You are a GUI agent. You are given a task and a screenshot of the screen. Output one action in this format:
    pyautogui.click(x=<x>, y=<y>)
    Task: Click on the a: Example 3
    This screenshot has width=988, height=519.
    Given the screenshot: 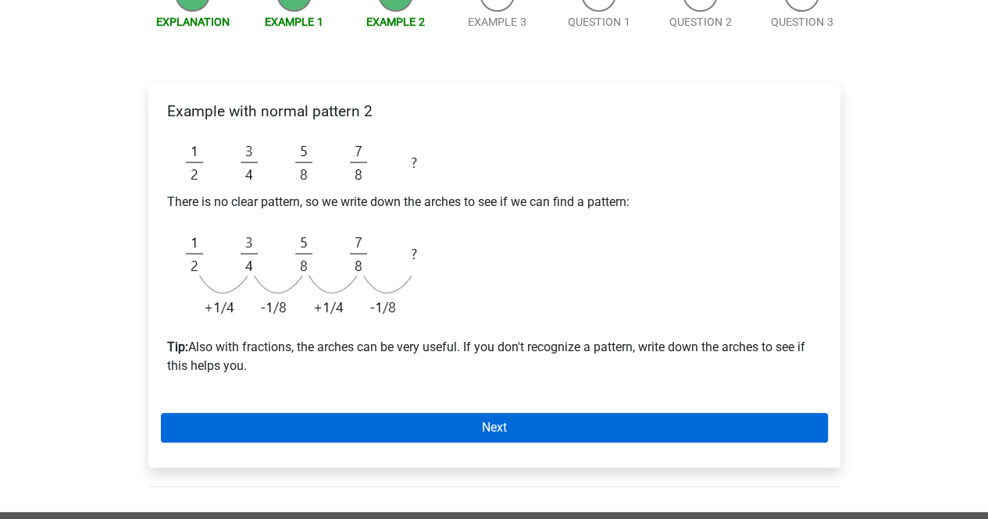 What is the action you would take?
    pyautogui.click(x=497, y=22)
    